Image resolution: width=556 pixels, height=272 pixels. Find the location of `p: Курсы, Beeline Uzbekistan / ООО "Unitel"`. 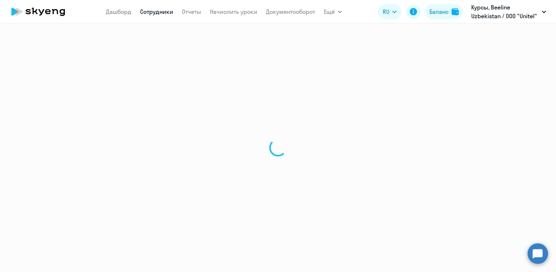

p: Курсы, Beeline Uzbekistan / ООО "Unitel" is located at coordinates (505, 12).